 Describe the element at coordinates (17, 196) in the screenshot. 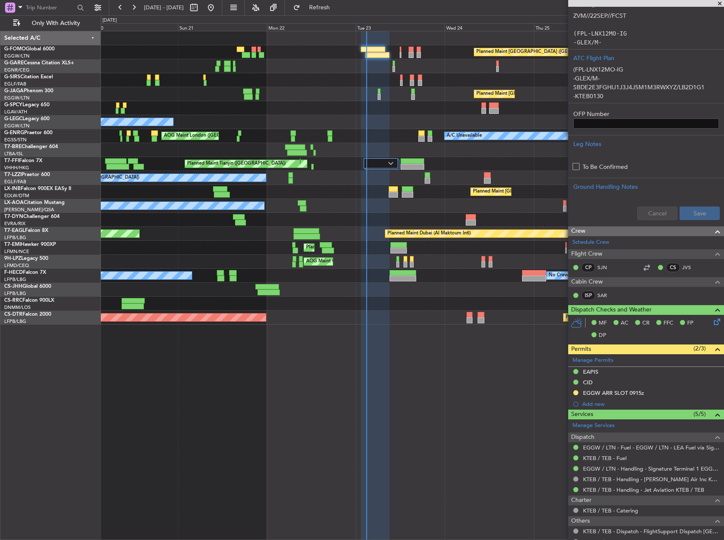

I see `a: EDLW/DTM` at that location.